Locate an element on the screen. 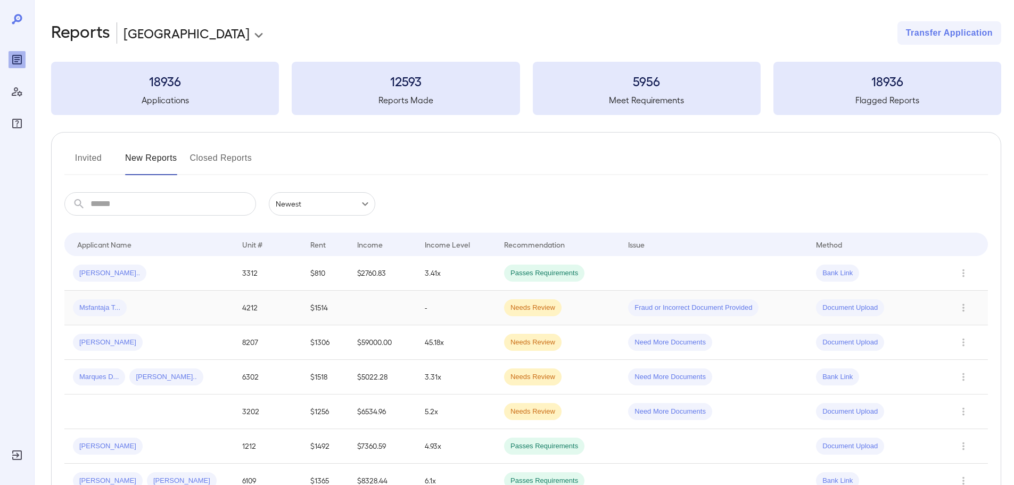 The width and height of the screenshot is (1014, 485). h5: Meet Requirements is located at coordinates (647, 100).